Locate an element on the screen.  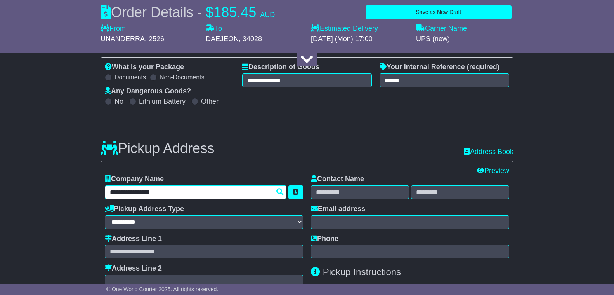
span: Pickup Instructions is located at coordinates (362, 271).